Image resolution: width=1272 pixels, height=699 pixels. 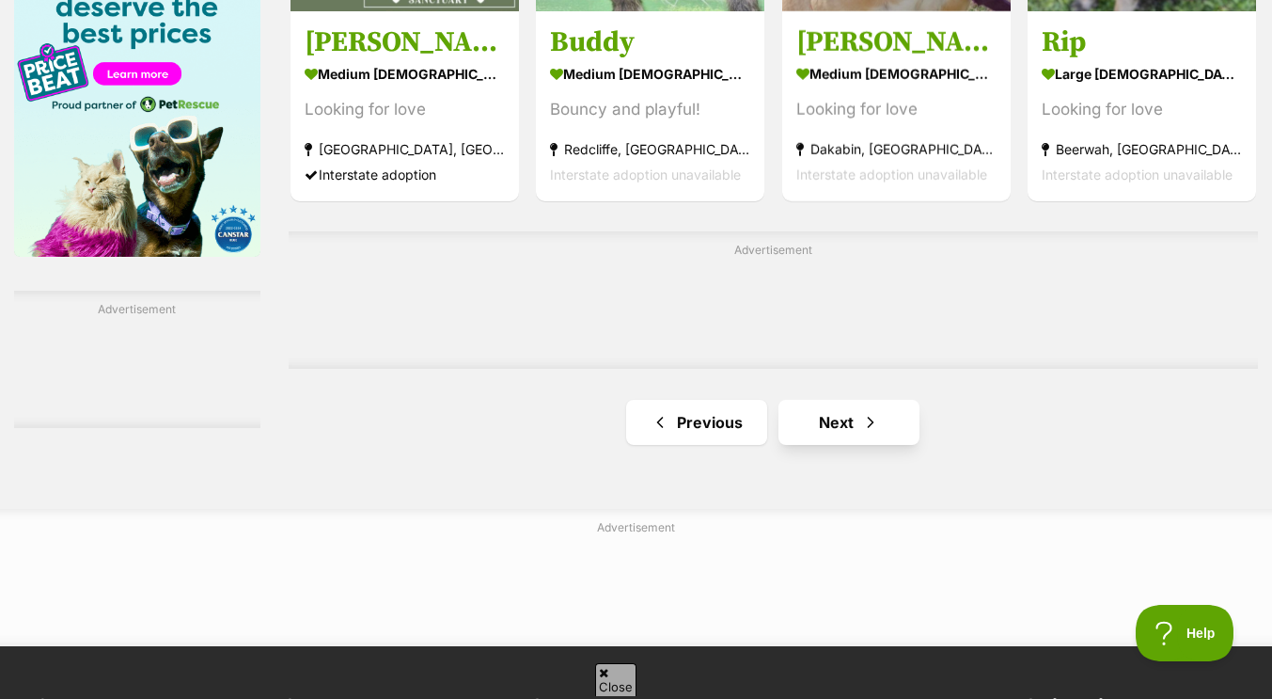 What do you see at coordinates (616, 679) in the screenshot?
I see `span: Close` at bounding box center [616, 679].